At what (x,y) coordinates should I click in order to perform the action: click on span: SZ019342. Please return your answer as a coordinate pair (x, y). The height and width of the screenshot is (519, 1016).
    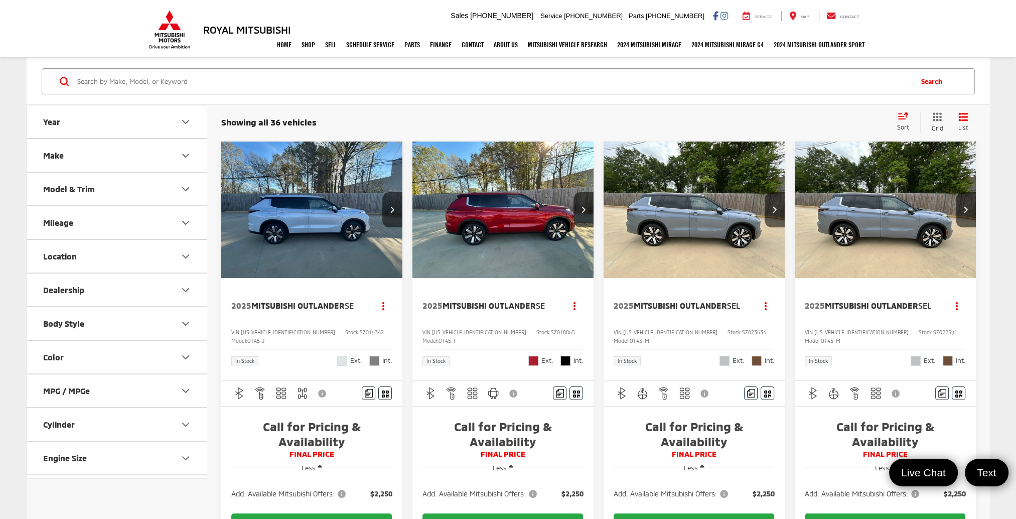
    Looking at the image, I should click on (372, 332).